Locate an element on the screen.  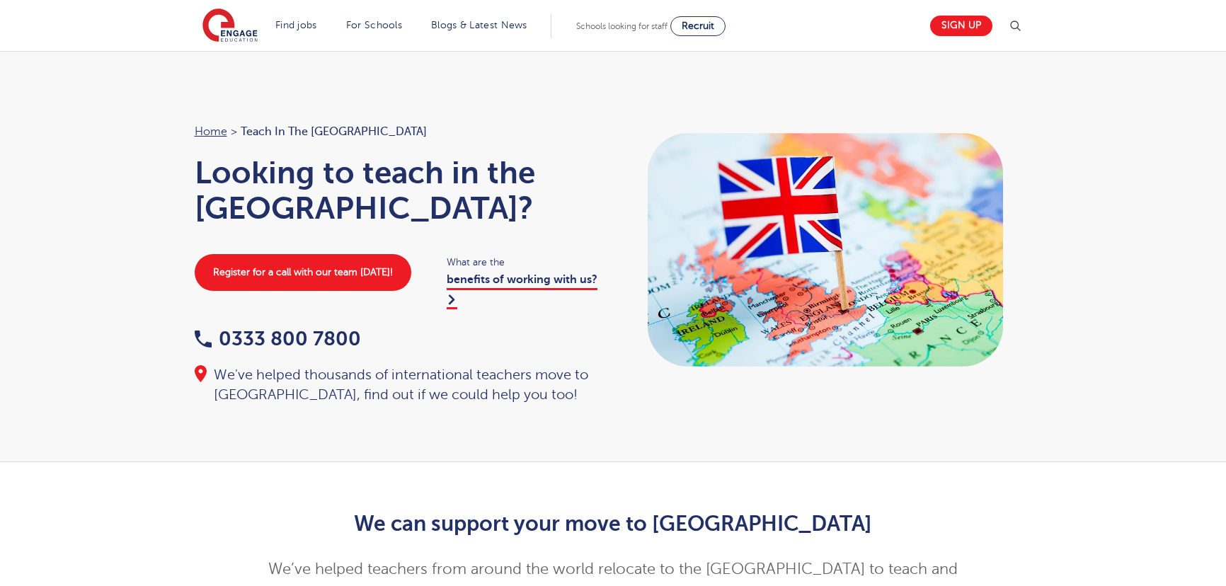
nav: breadcrumb is located at coordinates (397, 132).